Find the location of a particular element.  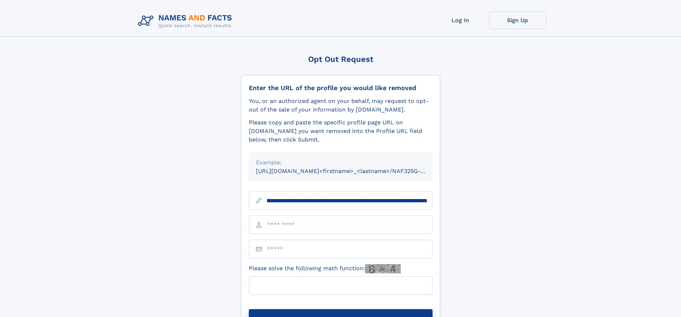

label: Please solve the following math function: is located at coordinates (325, 269).